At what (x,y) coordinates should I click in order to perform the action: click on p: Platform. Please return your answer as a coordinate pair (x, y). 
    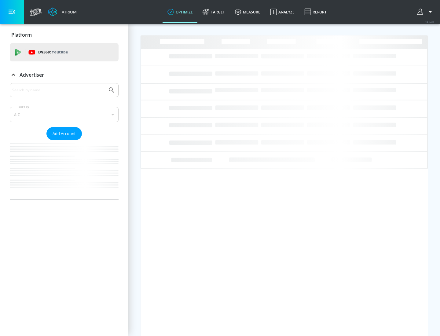
    Looking at the image, I should click on (21, 35).